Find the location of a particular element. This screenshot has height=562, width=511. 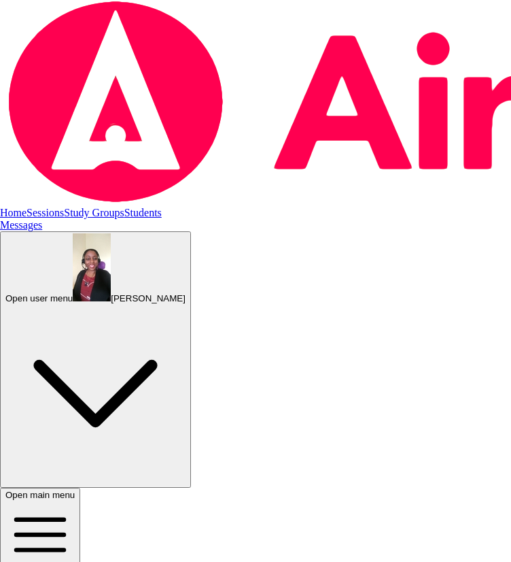

a: Students is located at coordinates (143, 212).